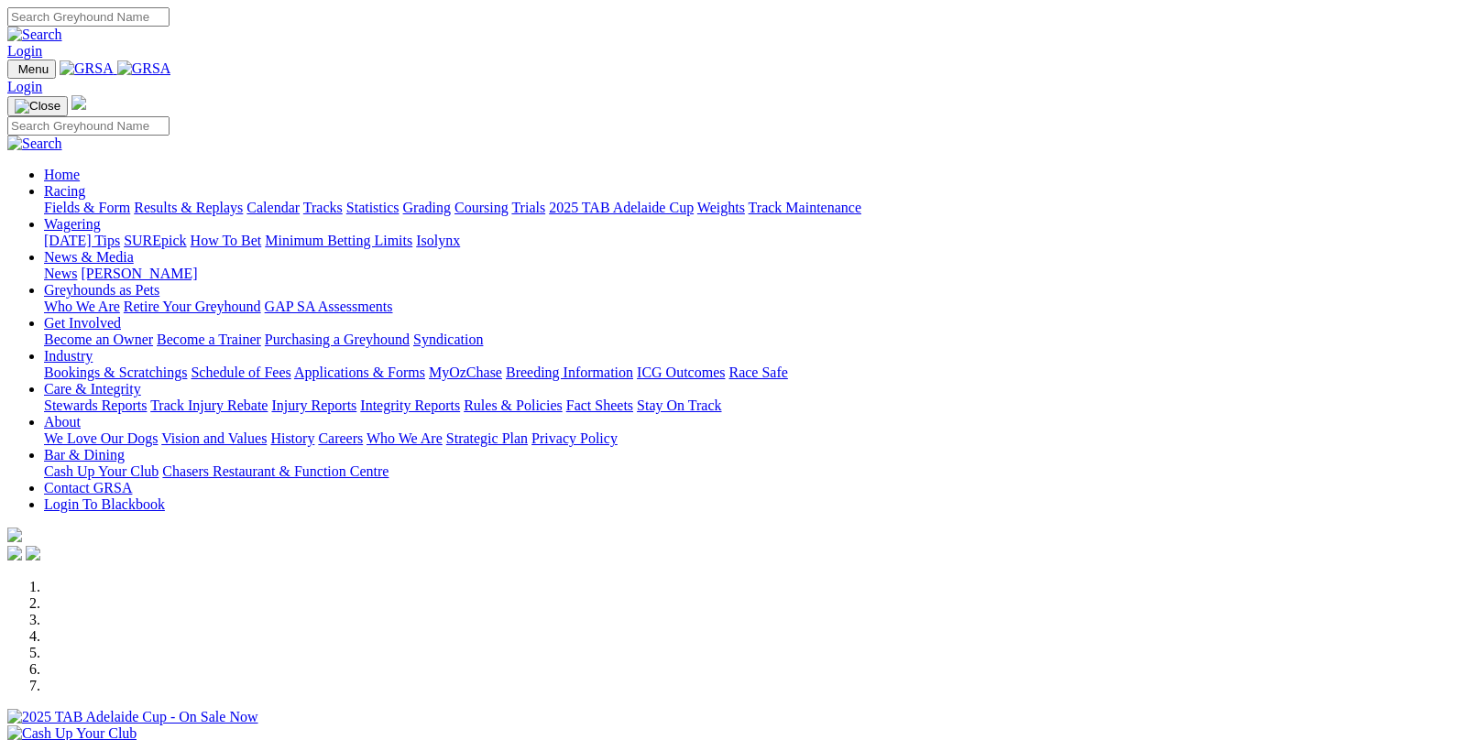 The width and height of the screenshot is (1478, 740). I want to click on a: Become a Trainer, so click(209, 339).